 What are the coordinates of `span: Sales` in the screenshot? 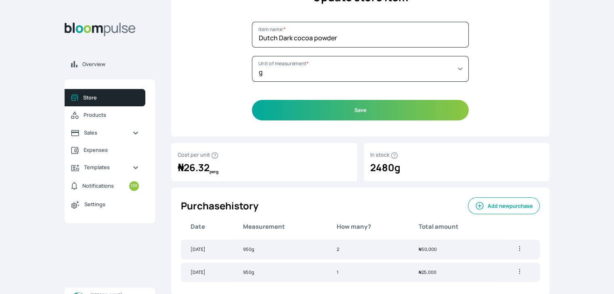 It's located at (105, 133).